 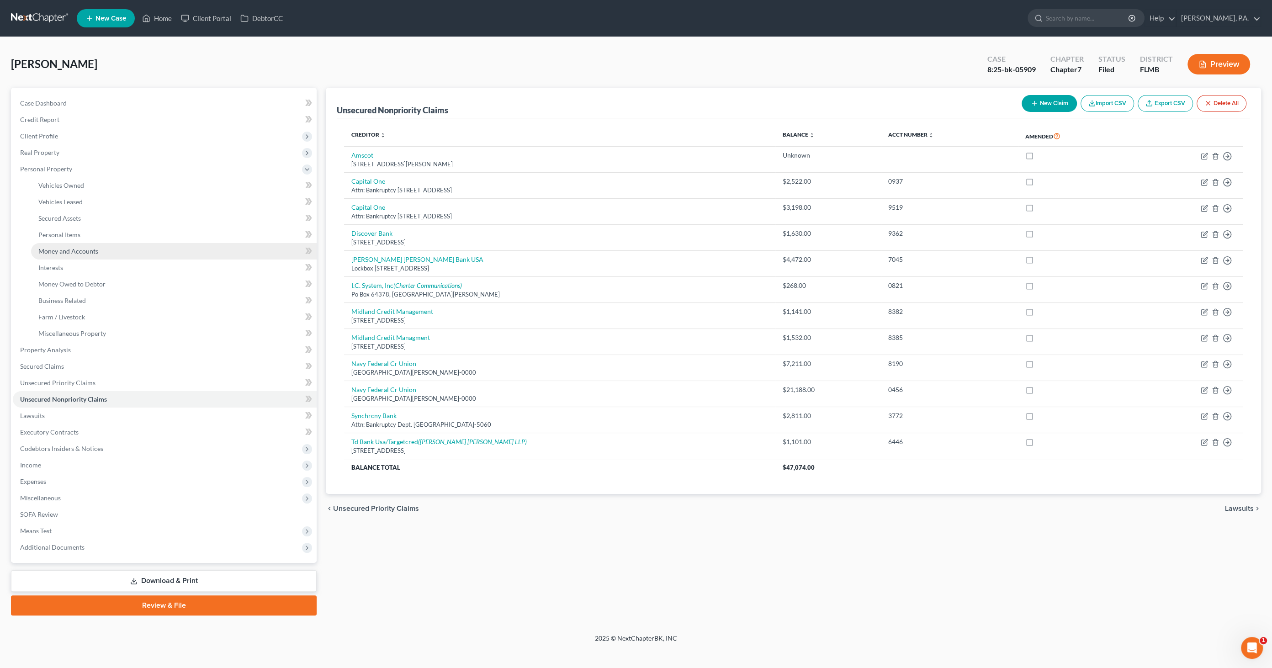 I want to click on div: 3772, so click(x=949, y=416).